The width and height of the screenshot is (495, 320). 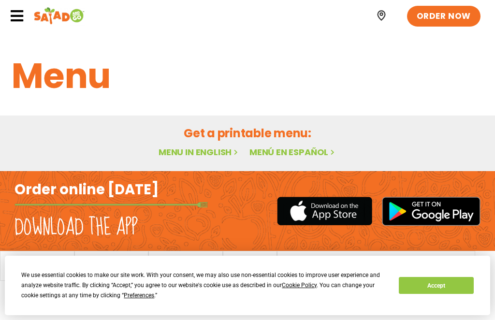 What do you see at coordinates (443, 16) in the screenshot?
I see `span: ORDER NOW` at bounding box center [443, 16].